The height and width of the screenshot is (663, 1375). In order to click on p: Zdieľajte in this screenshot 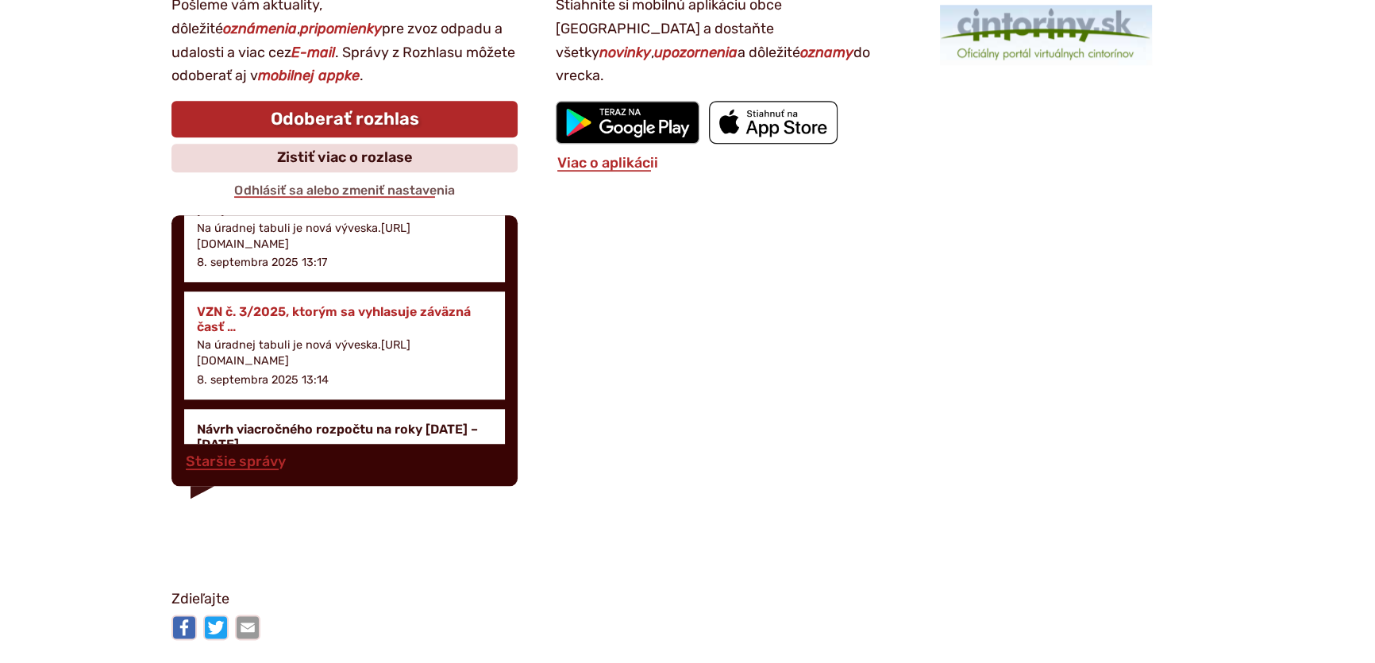, I will do `click(688, 599)`.